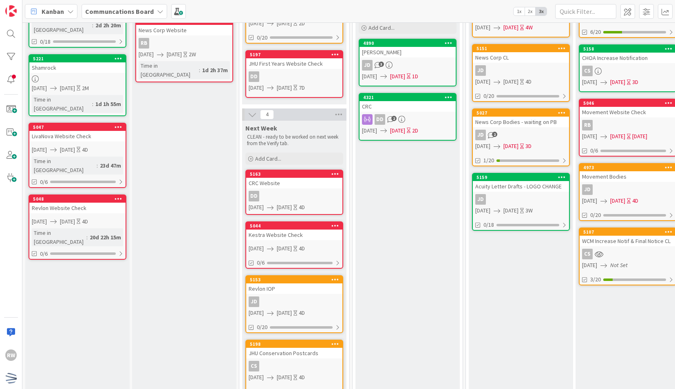 This screenshot has height=389, width=675. What do you see at coordinates (519, 11) in the screenshot?
I see `span: 1x` at bounding box center [519, 11].